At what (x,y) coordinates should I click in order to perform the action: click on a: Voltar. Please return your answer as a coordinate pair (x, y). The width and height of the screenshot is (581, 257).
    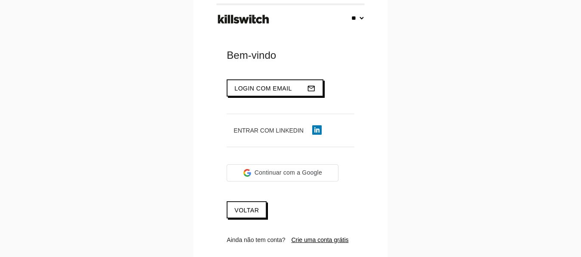
    Looking at the image, I should click on (246, 210).